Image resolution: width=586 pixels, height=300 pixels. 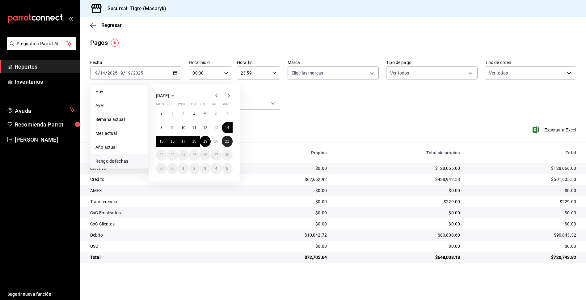 What do you see at coordinates (523, 179) in the screenshot?
I see `div: $501,605.50` at bounding box center [523, 179].